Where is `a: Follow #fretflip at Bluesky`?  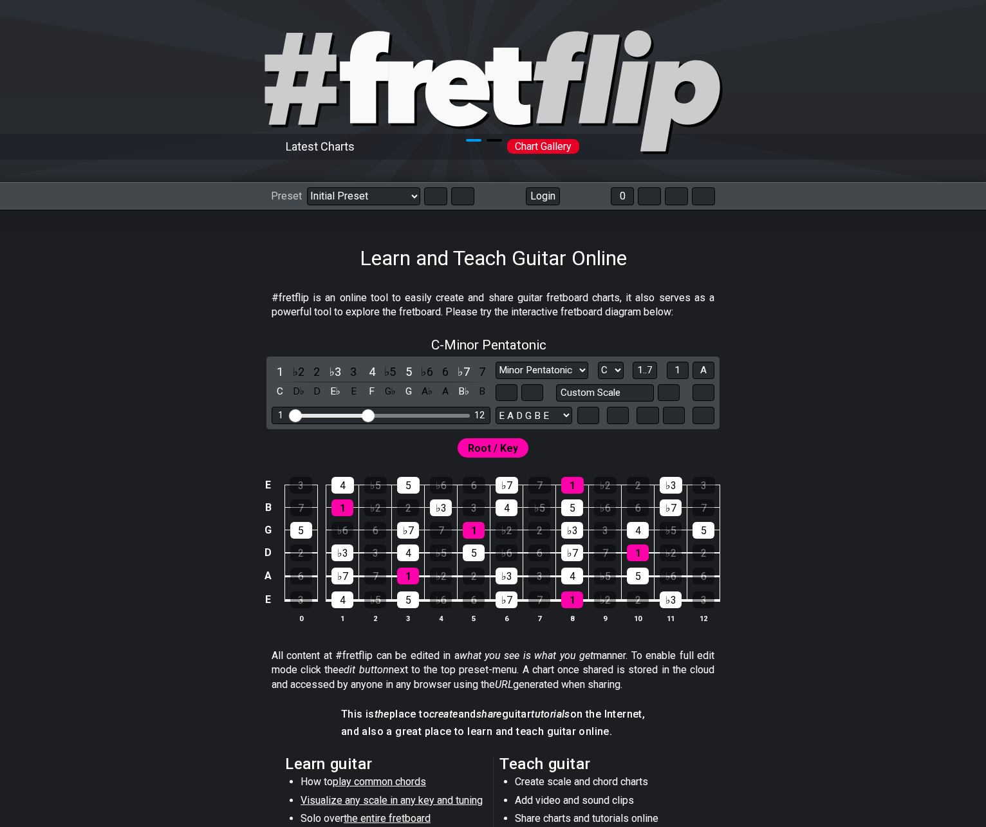 a: Follow #fretflip at Bluesky is located at coordinates (471, 146).